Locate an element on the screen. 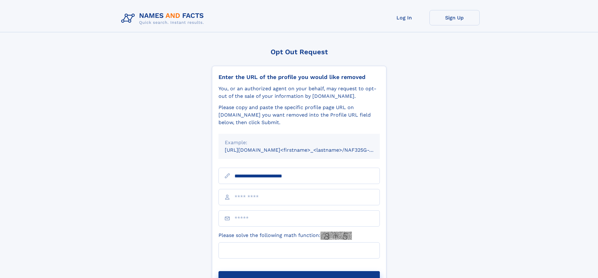 The image size is (598, 278). div: Opt Out Request is located at coordinates (299, 52).